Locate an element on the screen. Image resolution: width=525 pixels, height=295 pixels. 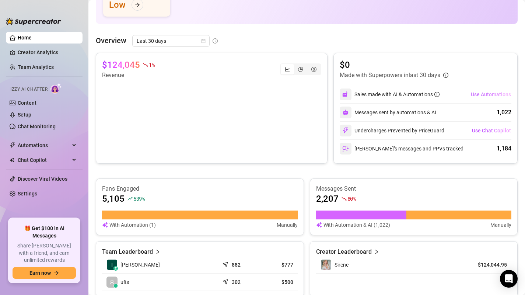
article: $0 is located at coordinates (394, 65).